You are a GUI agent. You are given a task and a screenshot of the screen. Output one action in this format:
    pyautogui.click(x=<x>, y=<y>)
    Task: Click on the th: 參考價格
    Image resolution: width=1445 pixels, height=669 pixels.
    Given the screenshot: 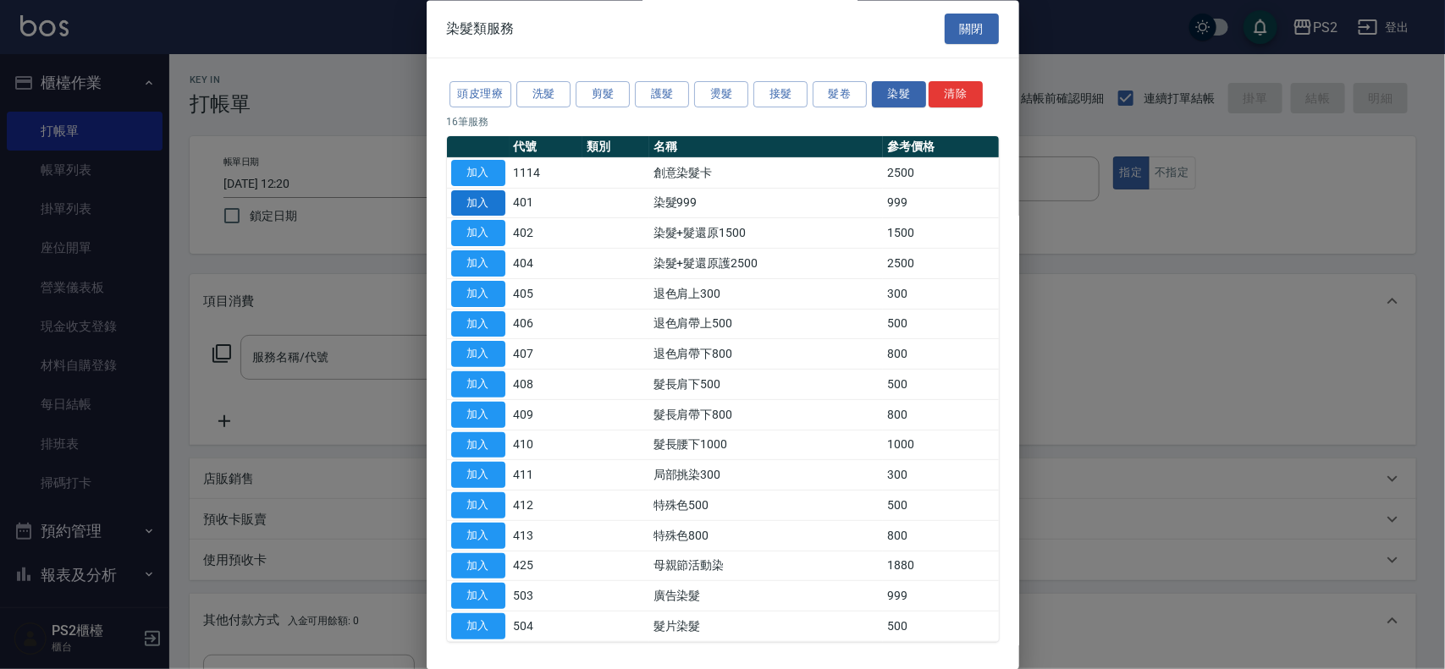 What is the action you would take?
    pyautogui.click(x=940, y=147)
    